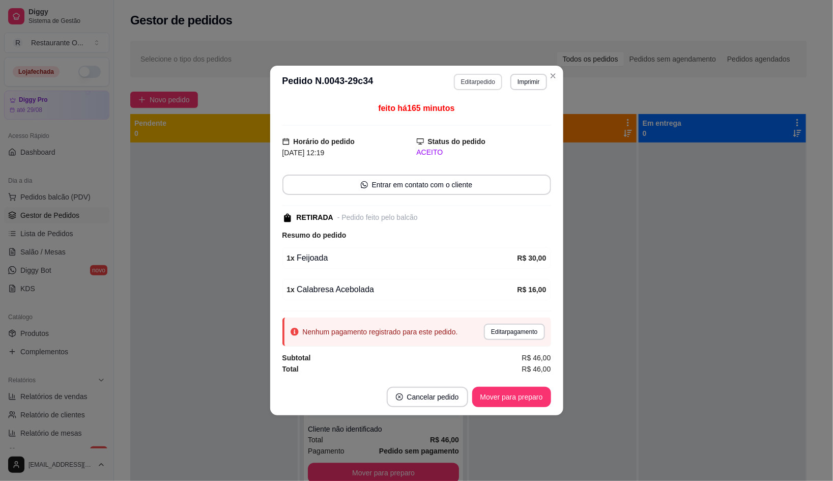  Describe the element at coordinates (400, 397) in the screenshot. I see `span: close-circle` at that location.